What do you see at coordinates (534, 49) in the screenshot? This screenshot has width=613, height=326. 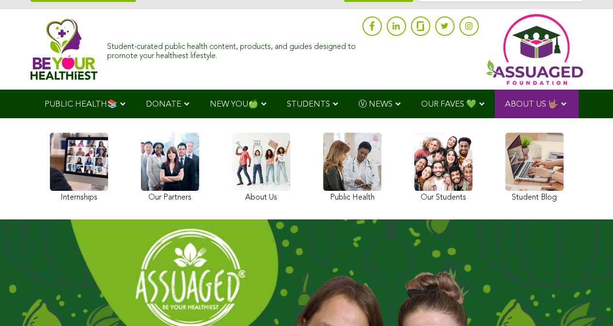 I see `img: Assuaged App` at bounding box center [534, 49].